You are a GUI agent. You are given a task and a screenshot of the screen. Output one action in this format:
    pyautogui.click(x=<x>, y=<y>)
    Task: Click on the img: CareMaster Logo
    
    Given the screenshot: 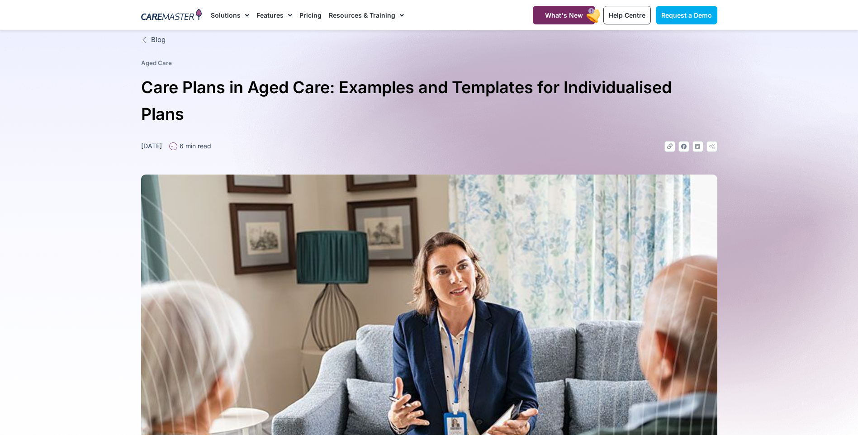 What is the action you would take?
    pyautogui.click(x=172, y=15)
    